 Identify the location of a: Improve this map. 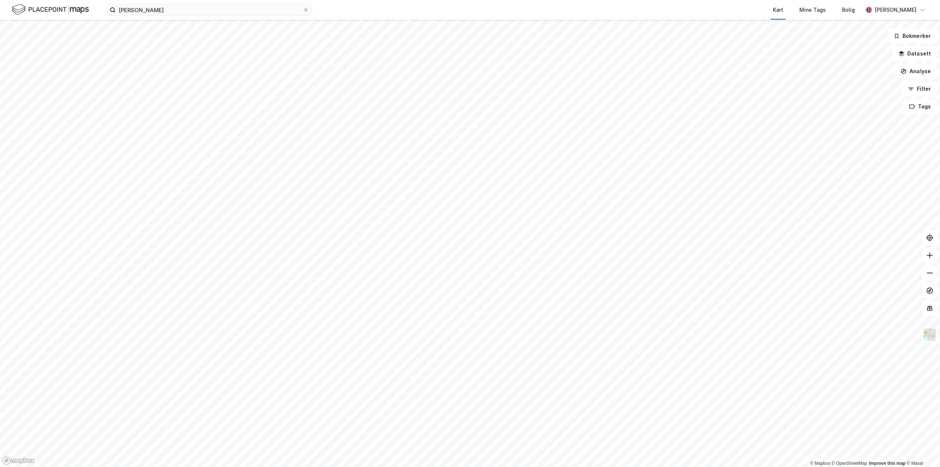
(887, 463).